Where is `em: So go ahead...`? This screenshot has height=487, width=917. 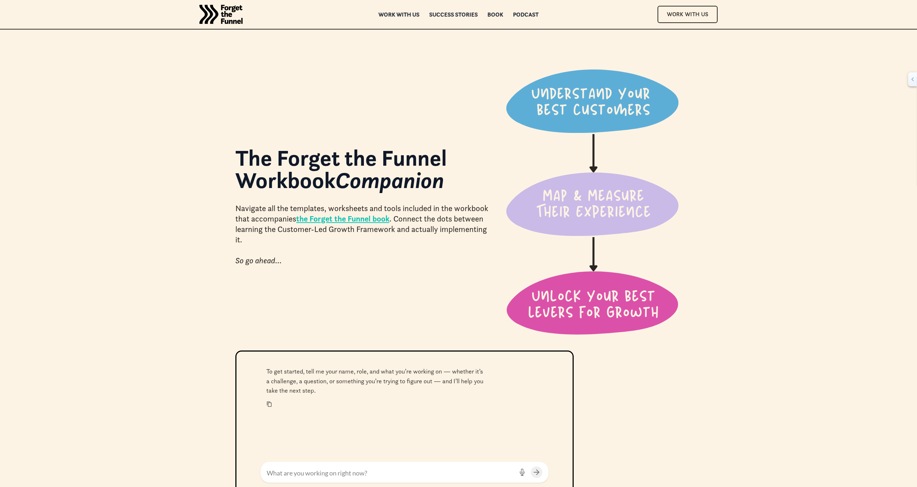 em: So go ahead... is located at coordinates (258, 260).